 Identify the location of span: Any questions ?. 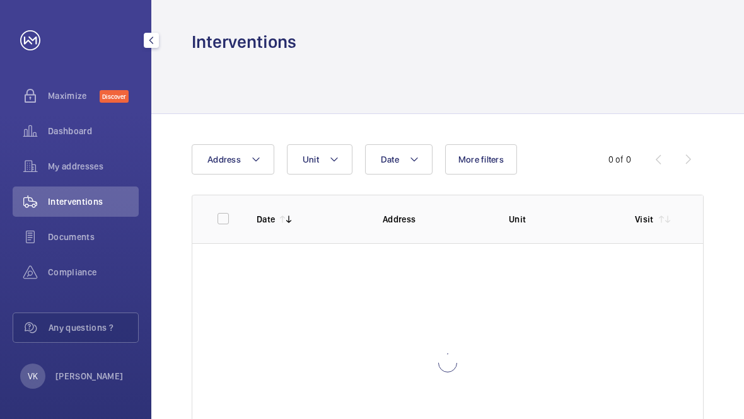
(93, 328).